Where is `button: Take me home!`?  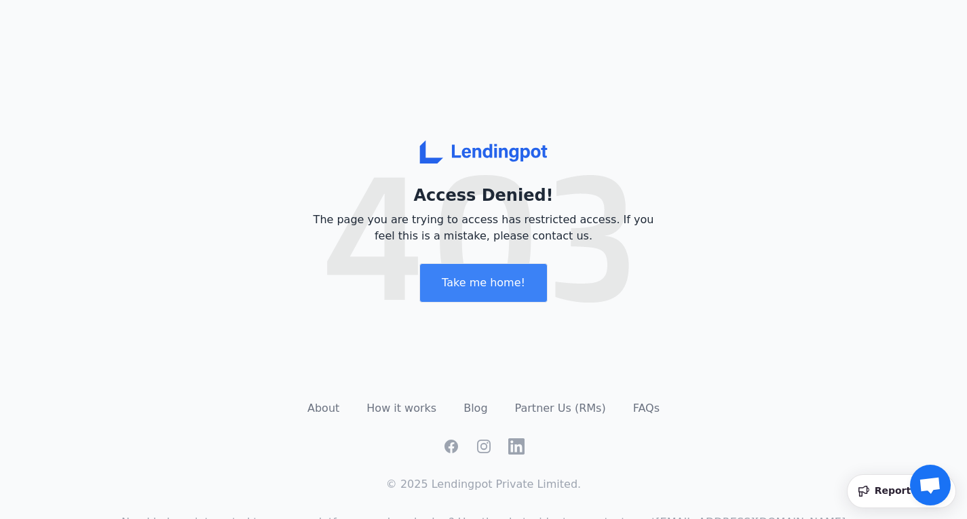 button: Take me home! is located at coordinates (483, 283).